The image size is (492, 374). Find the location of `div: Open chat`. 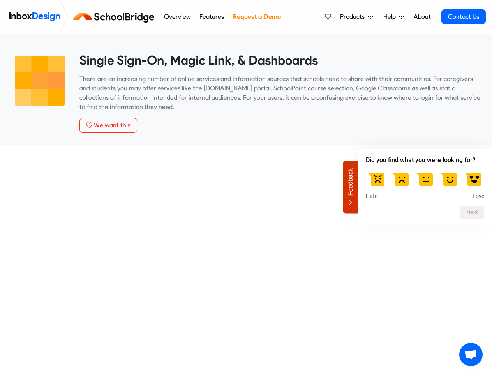

div: Open chat is located at coordinates (471, 355).